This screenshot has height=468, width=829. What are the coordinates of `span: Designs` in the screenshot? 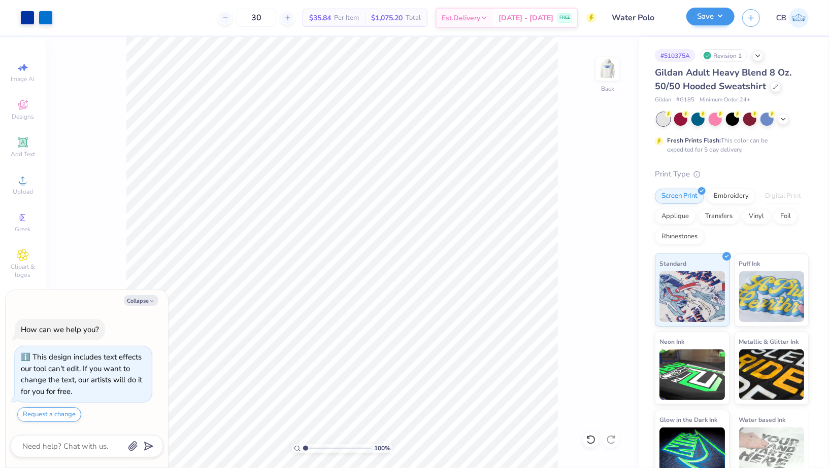 It's located at (23, 117).